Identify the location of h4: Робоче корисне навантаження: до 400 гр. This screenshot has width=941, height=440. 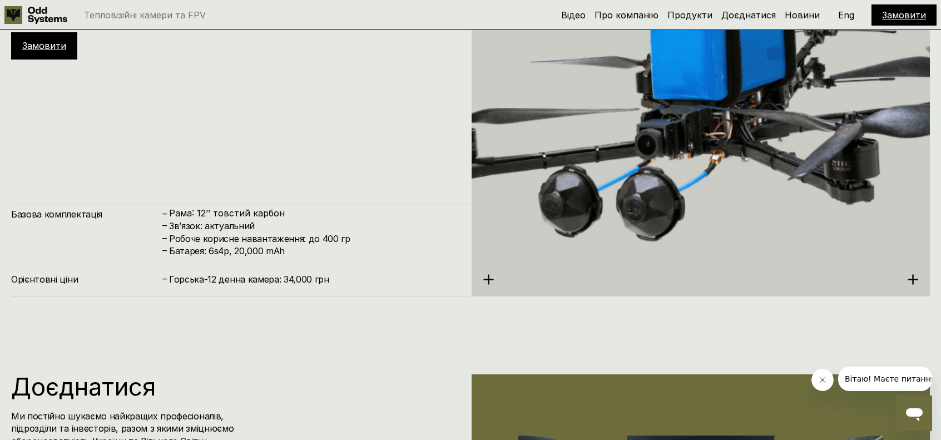
(314, 239).